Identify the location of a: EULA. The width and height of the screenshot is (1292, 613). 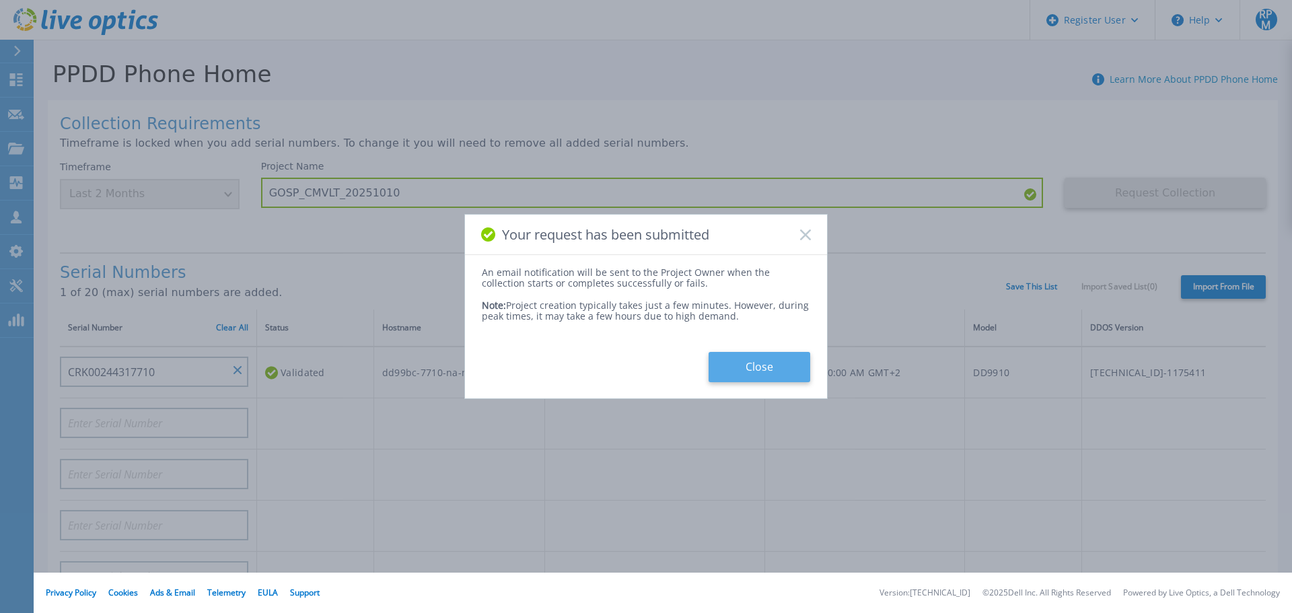
(268, 592).